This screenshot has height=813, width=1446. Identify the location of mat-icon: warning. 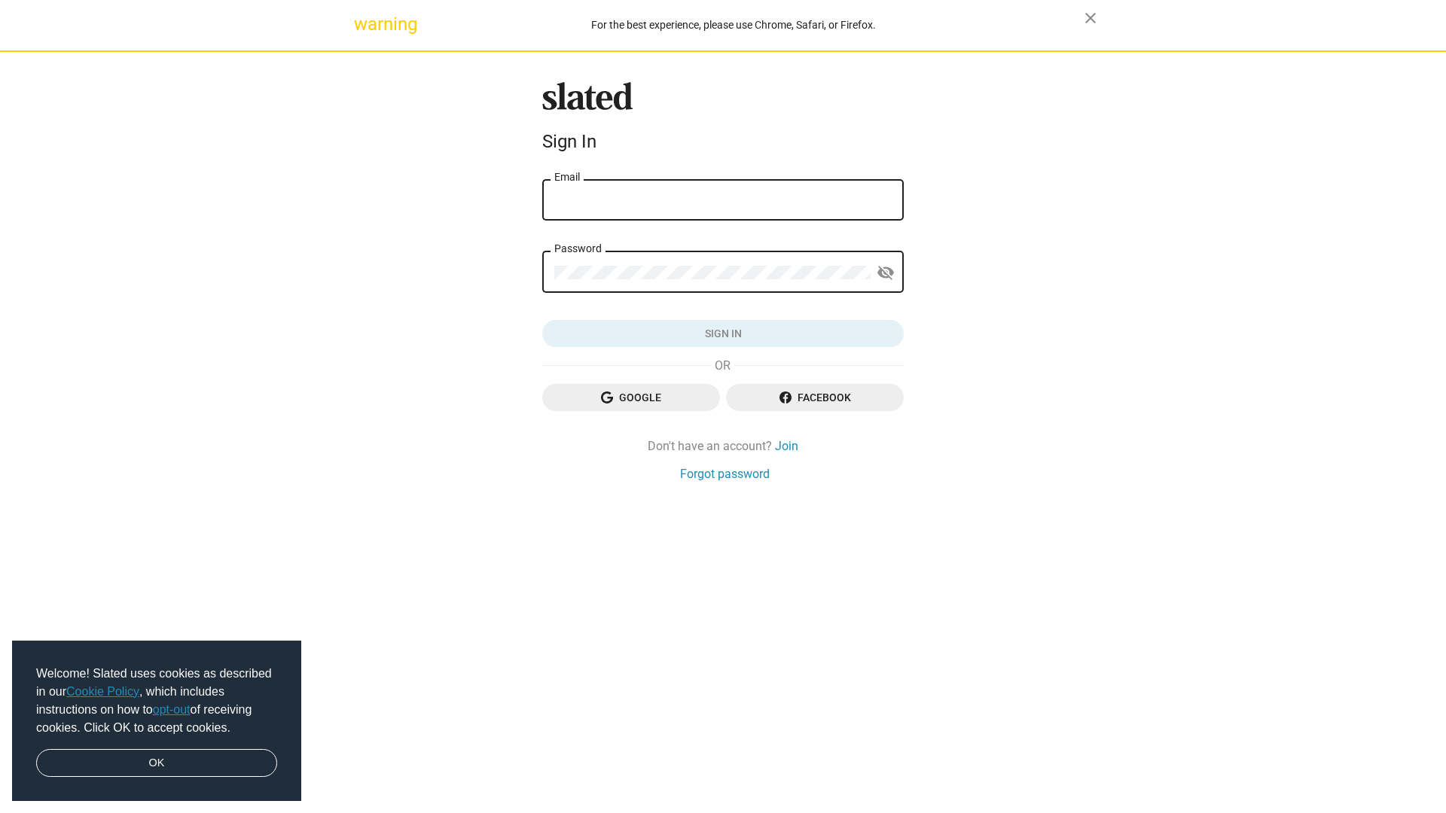
(363, 24).